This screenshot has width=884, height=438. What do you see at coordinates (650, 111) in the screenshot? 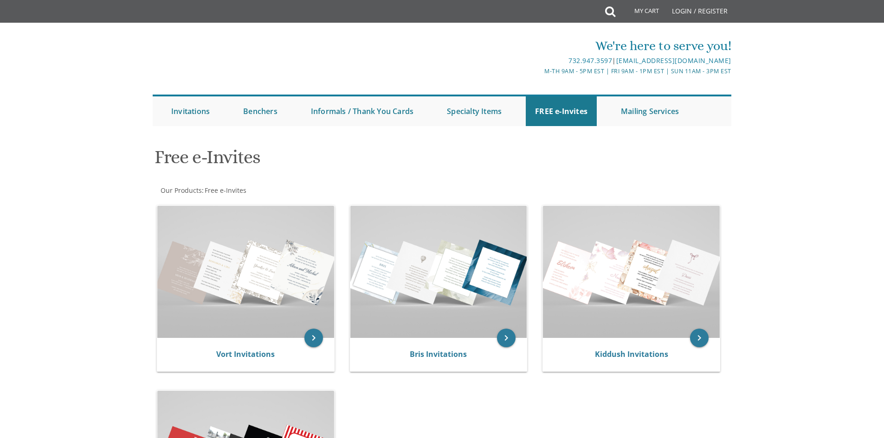
I see `a: Mailing Services` at bounding box center [650, 111].